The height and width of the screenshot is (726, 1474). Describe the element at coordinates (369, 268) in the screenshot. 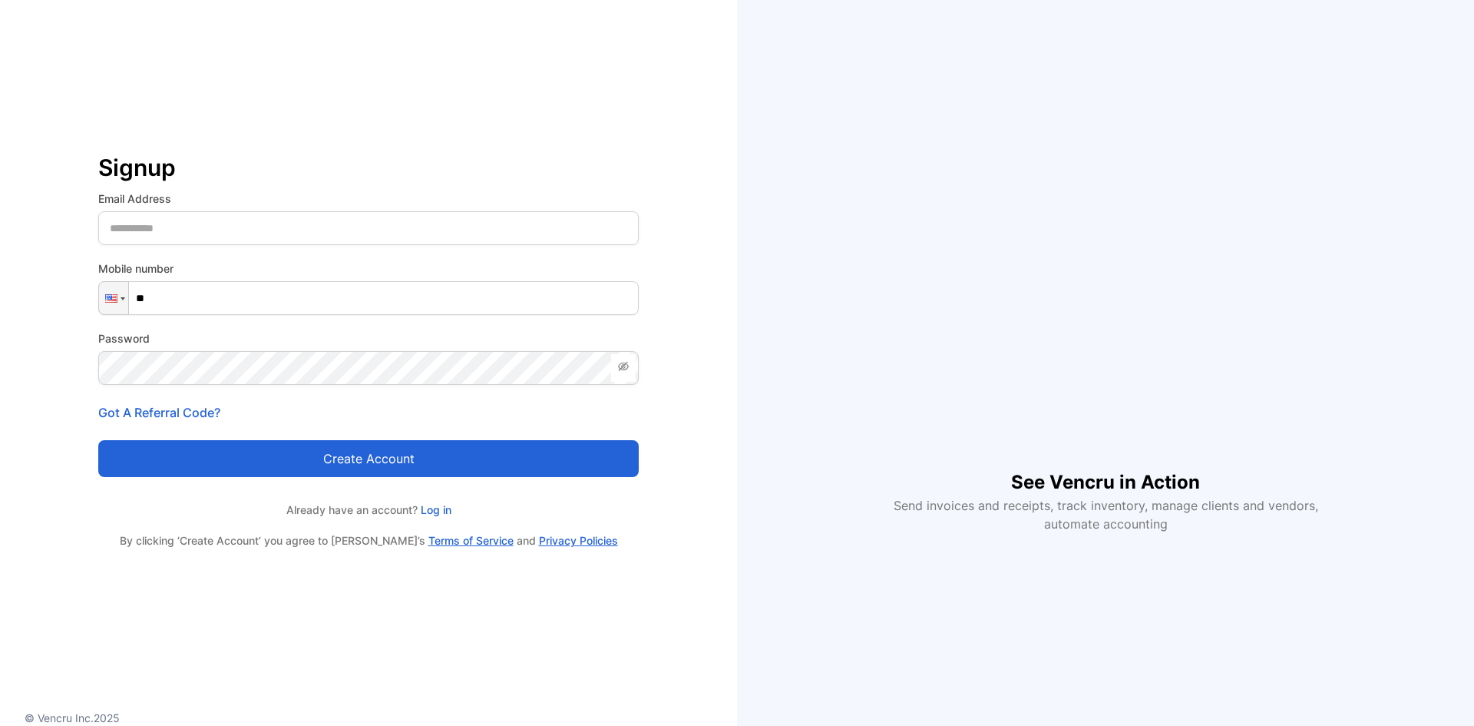

I see `label: Mobile number` at that location.